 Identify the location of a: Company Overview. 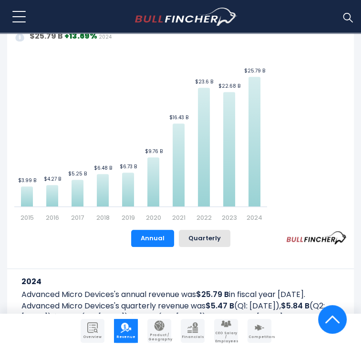
(93, 331).